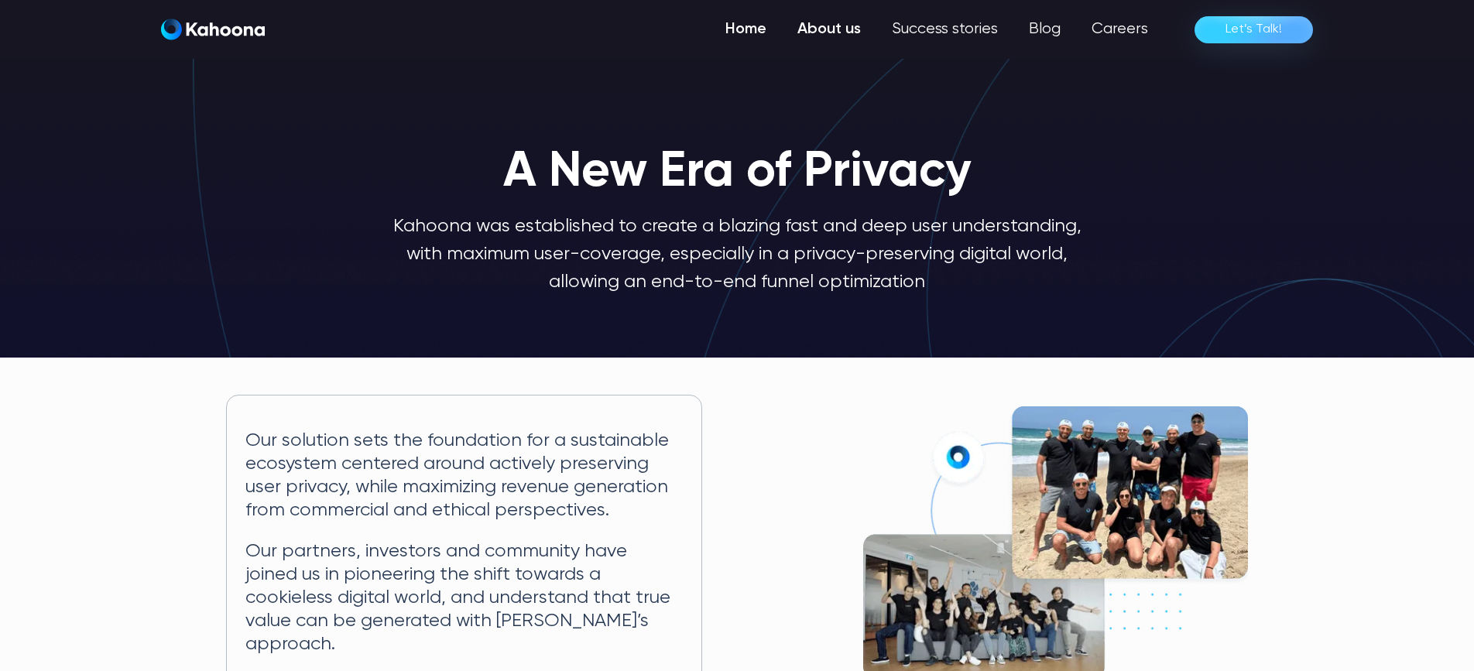 The image size is (1474, 671). I want to click on h1: A New Era of Privacy, so click(737, 173).